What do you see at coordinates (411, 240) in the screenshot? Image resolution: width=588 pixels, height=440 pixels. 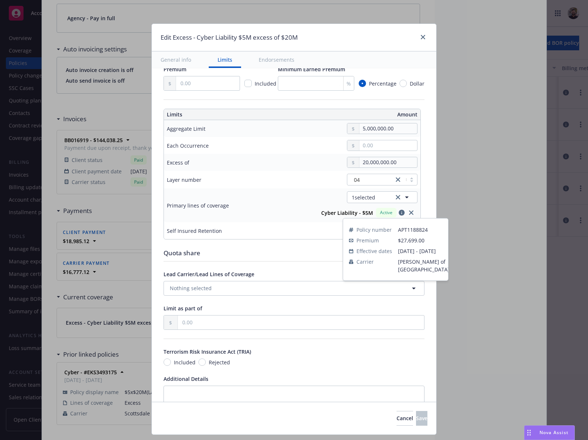 I see `span: $27,699.00` at bounding box center [411, 240].